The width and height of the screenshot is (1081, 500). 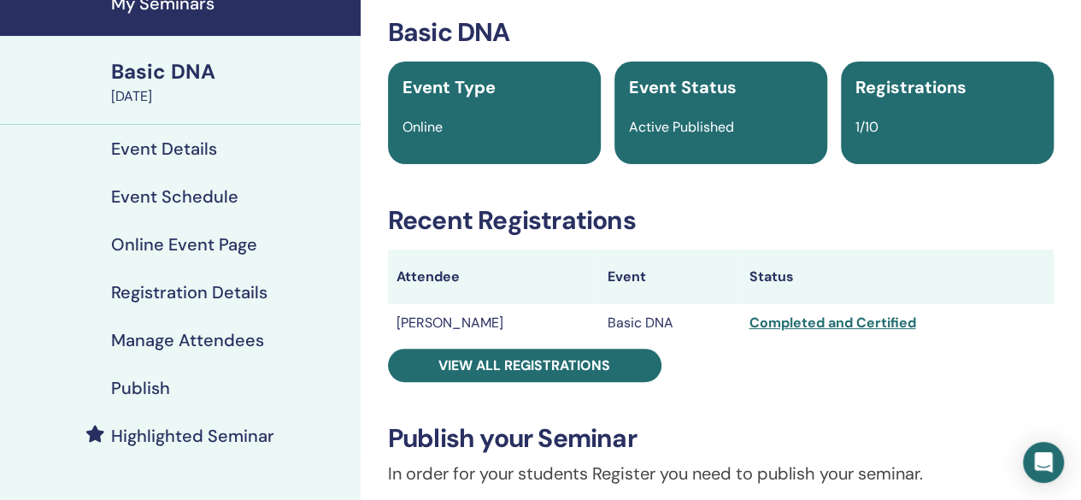 I want to click on div: Open Intercom Messenger, so click(x=1043, y=462).